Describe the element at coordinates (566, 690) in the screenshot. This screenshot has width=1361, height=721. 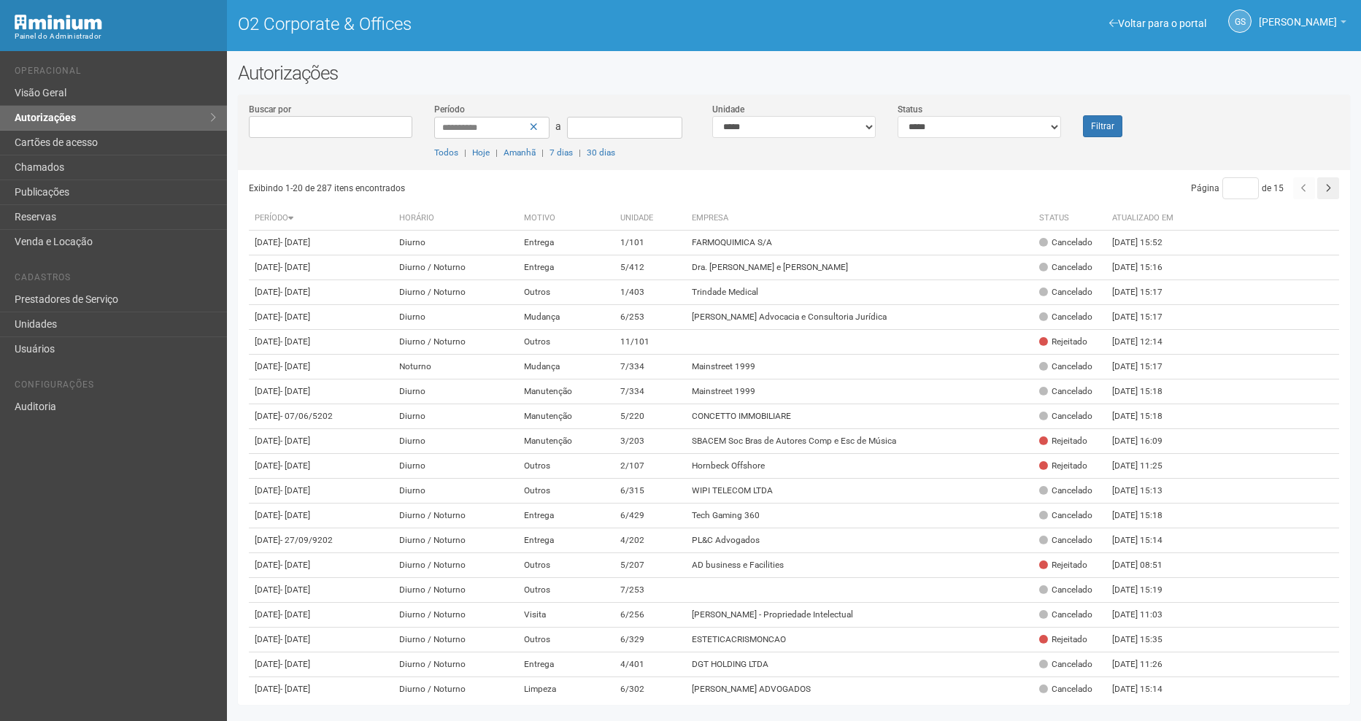
I see `td: Limpeza` at that location.